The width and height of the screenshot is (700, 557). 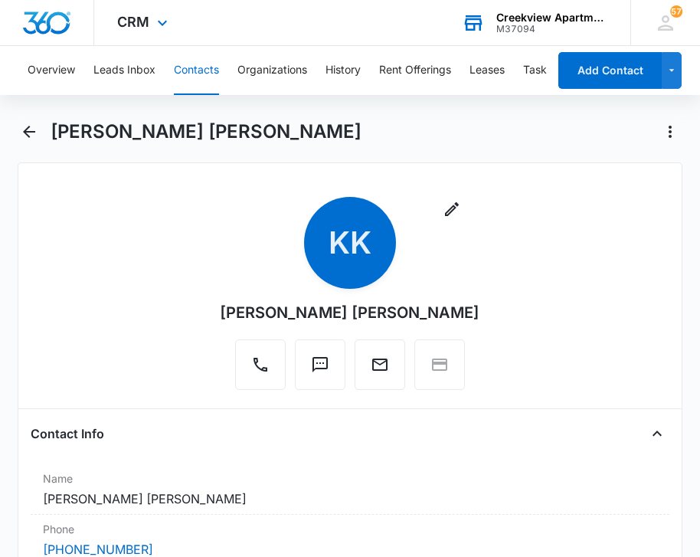 I want to click on span: 57, so click(x=677, y=11).